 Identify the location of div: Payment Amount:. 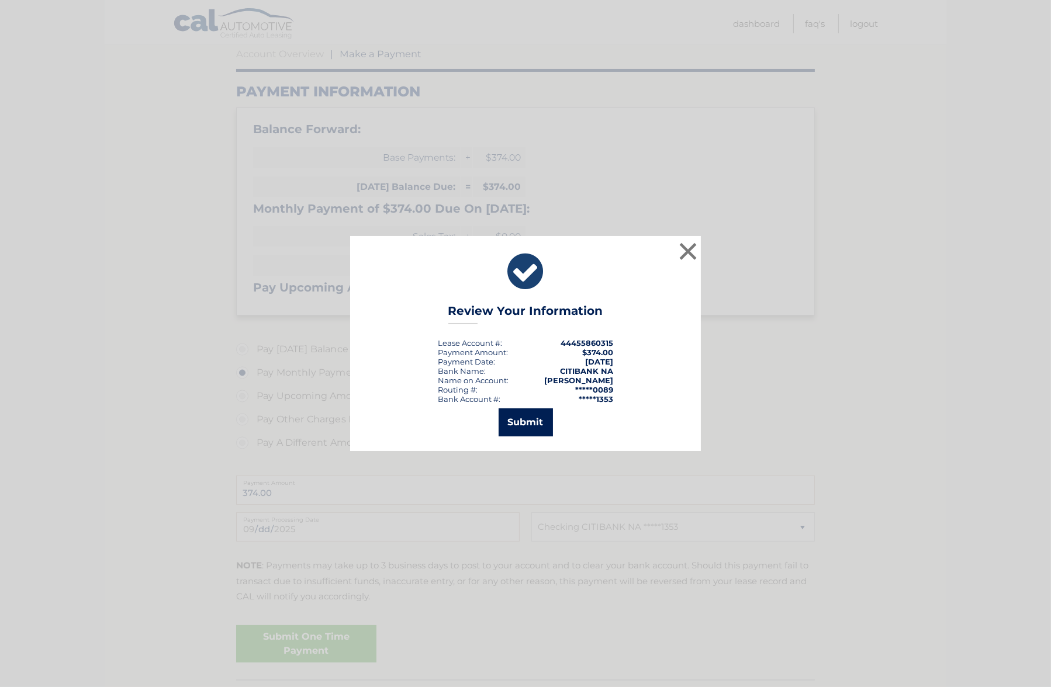
(473, 352).